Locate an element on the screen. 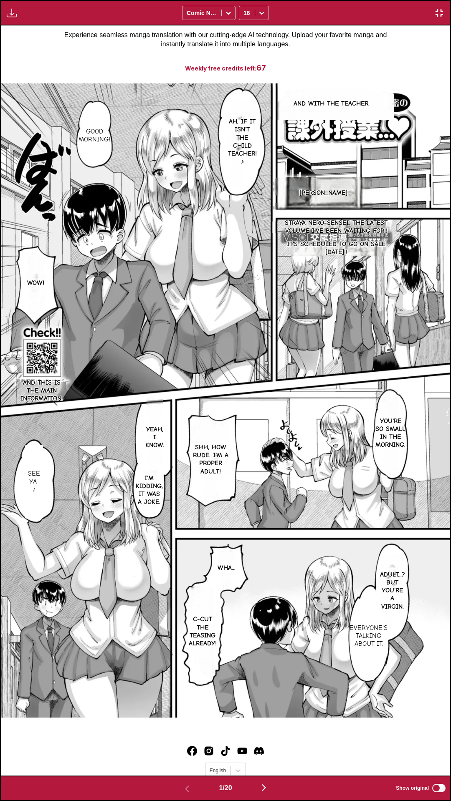 This screenshot has height=801, width=451. p: You're so small in the morning. is located at coordinates (390, 433).